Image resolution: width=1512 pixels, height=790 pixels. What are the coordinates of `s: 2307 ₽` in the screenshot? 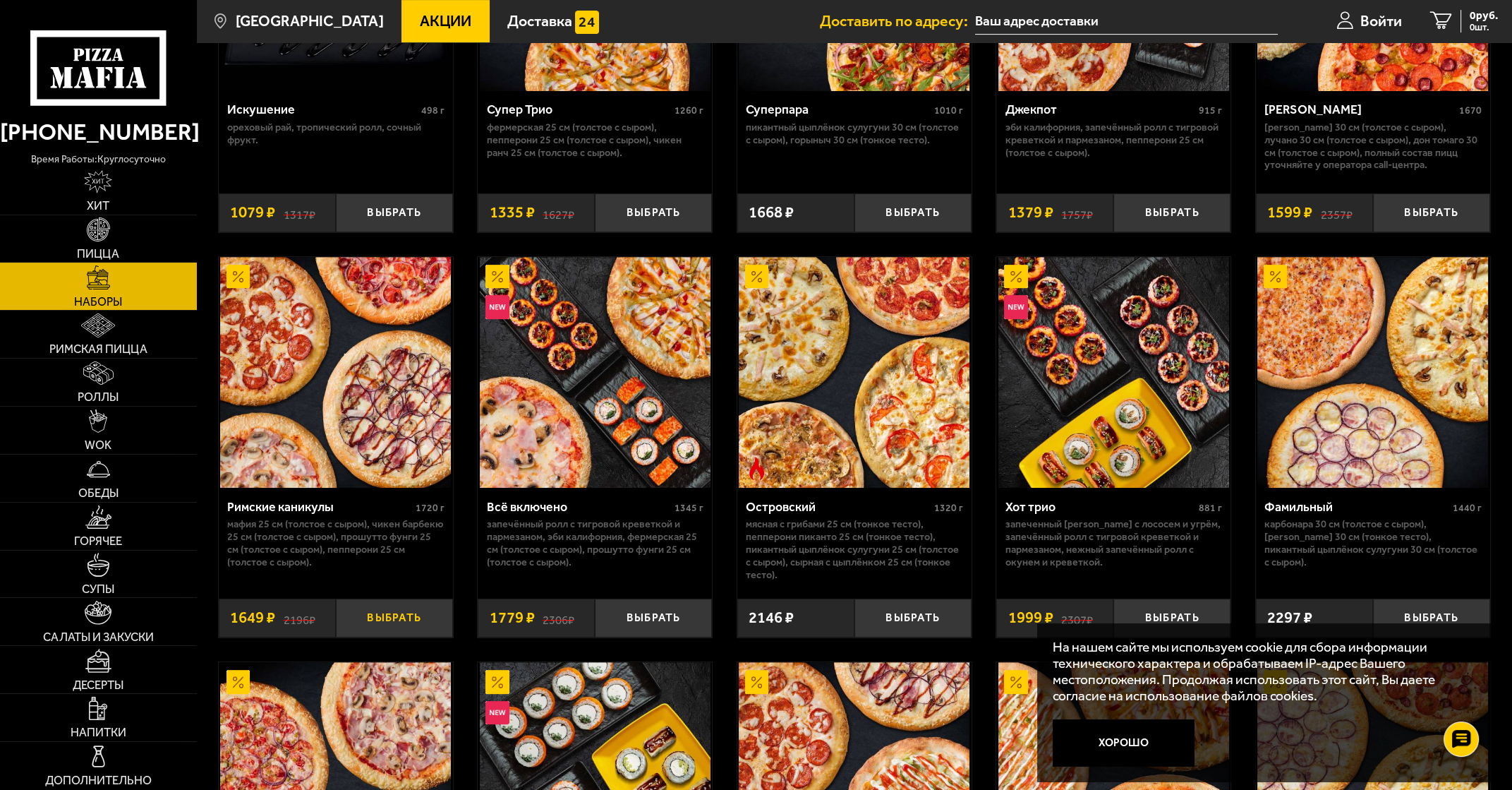 It's located at (1077, 617).